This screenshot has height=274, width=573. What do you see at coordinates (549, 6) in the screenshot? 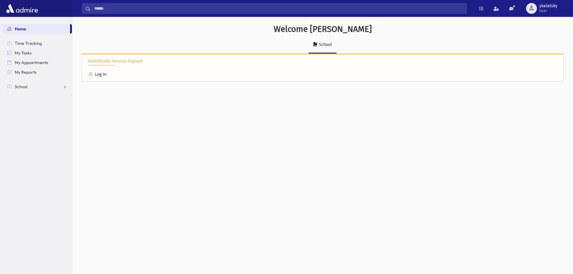
I see `span: ykalatsky` at bounding box center [549, 6].